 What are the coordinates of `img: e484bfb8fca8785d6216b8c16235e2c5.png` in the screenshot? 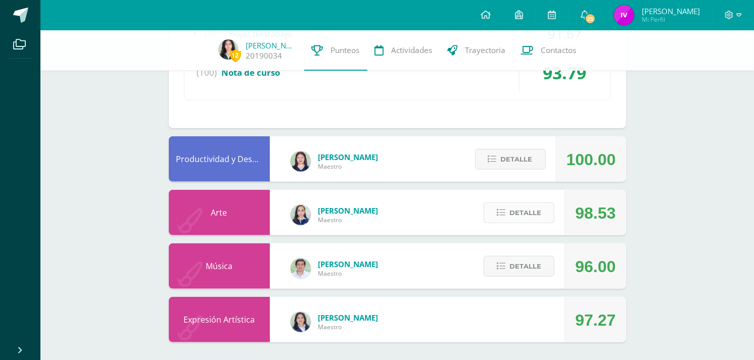 It's located at (228, 50).